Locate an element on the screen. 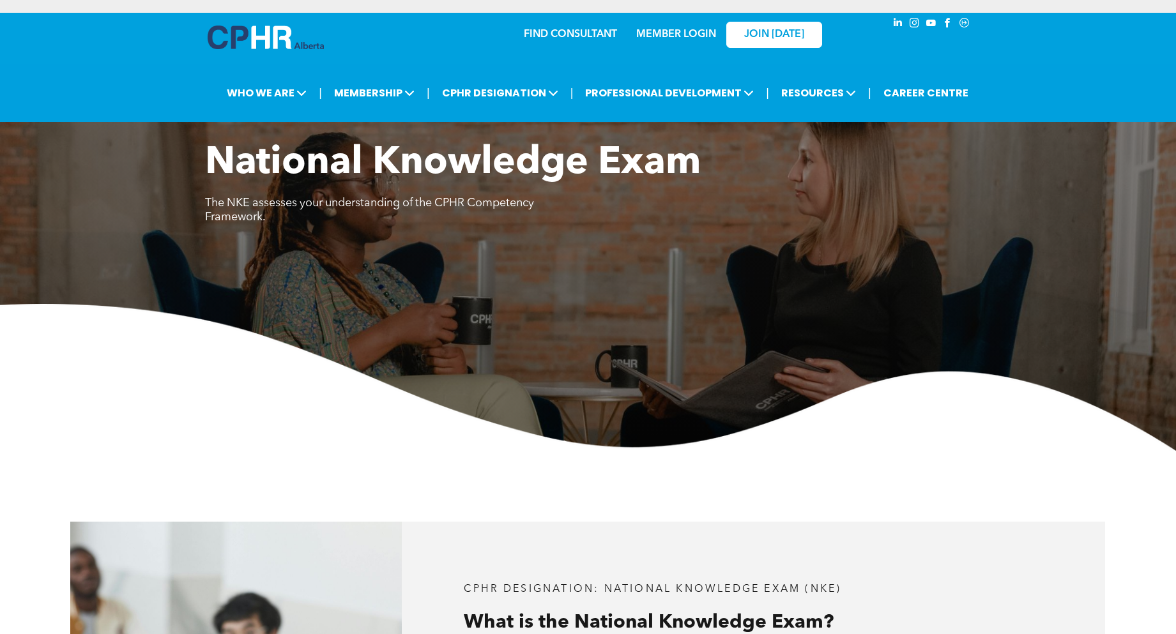  span: RESOURCES is located at coordinates (818, 93).